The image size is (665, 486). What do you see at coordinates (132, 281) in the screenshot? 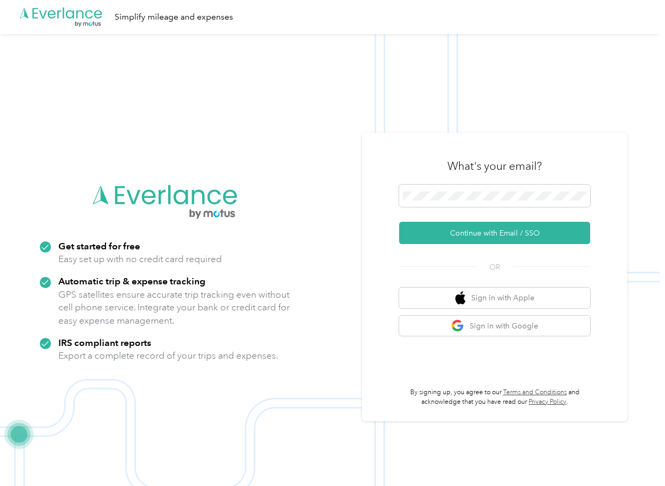
I see `strong: Automatic trip & expense tracking` at bounding box center [132, 281].